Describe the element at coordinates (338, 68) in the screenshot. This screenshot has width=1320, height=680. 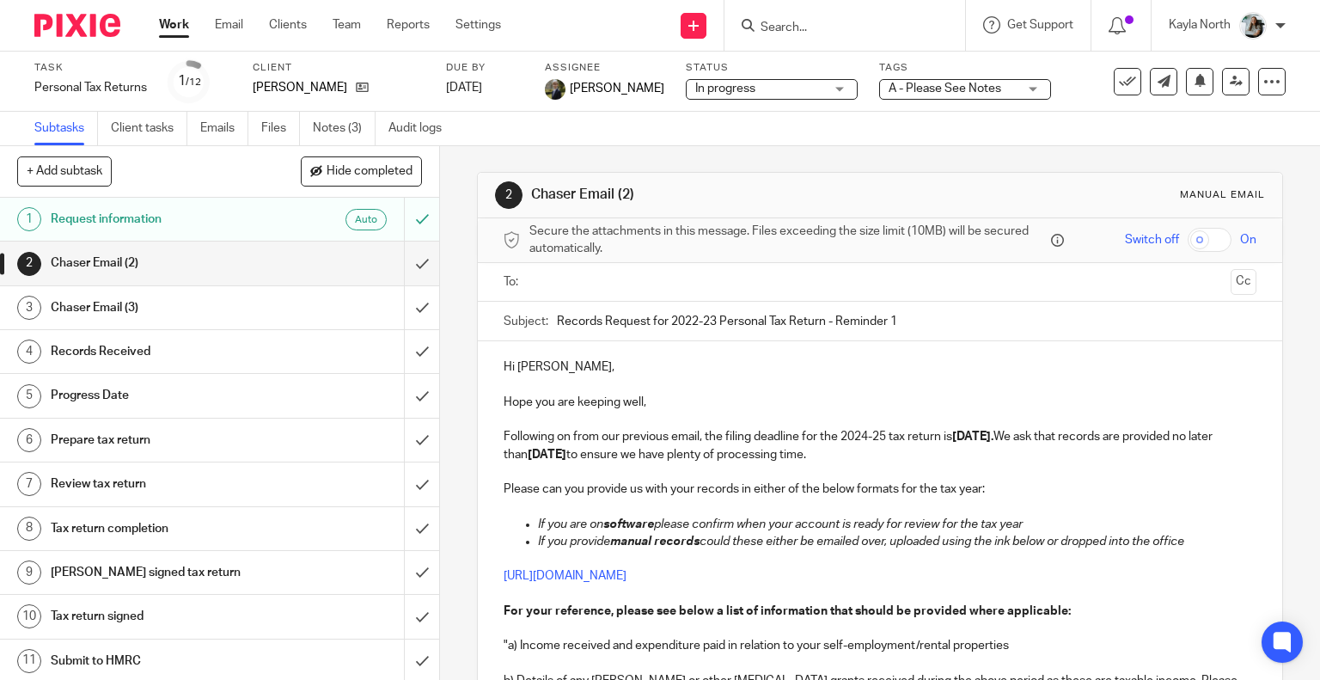
I see `label: Client` at that location.